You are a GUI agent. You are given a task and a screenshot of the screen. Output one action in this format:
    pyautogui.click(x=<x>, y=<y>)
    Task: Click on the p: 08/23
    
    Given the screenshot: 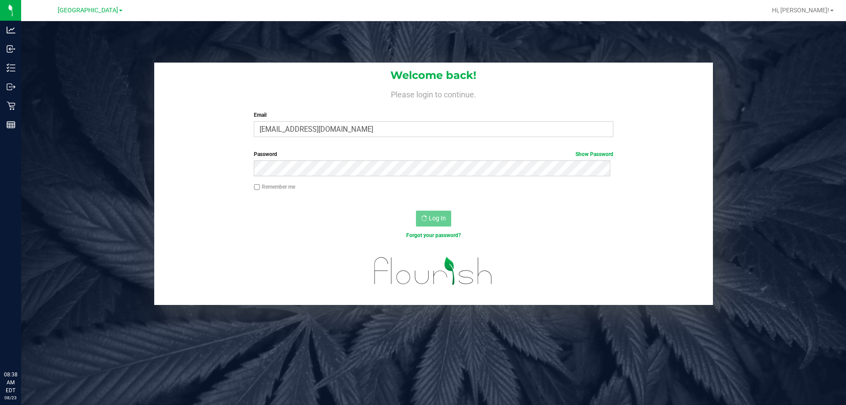 What is the action you would take?
    pyautogui.click(x=11, y=398)
    